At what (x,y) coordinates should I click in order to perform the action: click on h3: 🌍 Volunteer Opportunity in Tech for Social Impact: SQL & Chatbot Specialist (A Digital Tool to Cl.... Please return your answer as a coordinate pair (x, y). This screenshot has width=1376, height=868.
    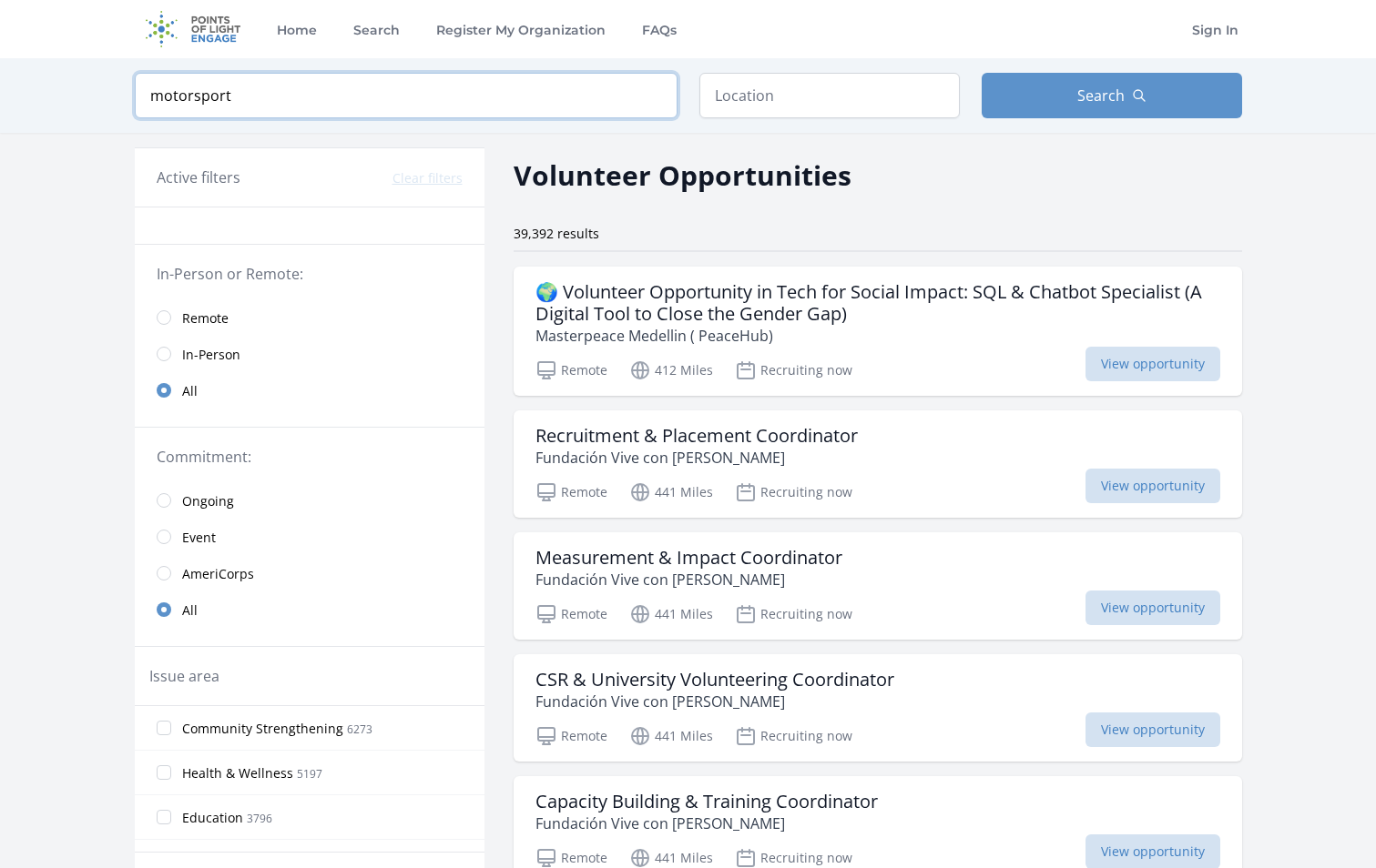
    Looking at the image, I should click on (877, 303).